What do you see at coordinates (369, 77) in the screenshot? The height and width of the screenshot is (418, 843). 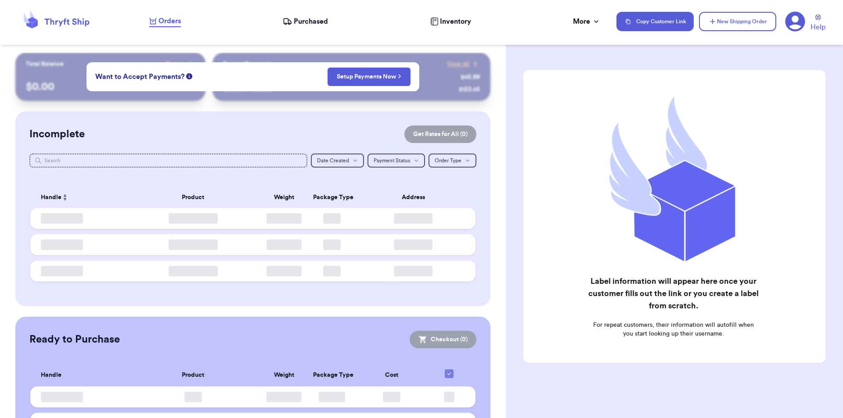 I see `button: Setup Payments Now` at bounding box center [369, 77].